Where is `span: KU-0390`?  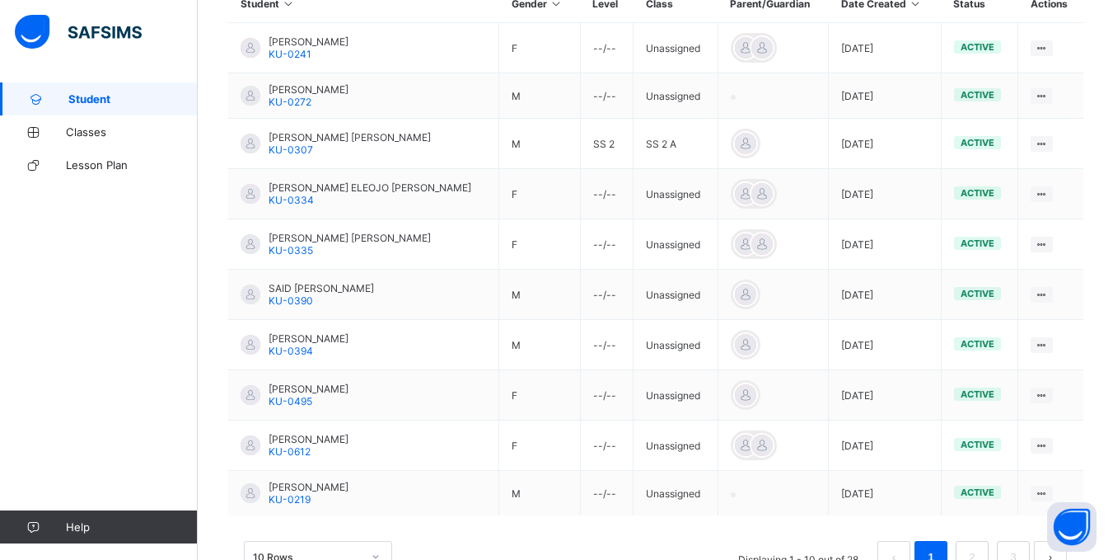
span: KU-0390 is located at coordinates (291, 300).